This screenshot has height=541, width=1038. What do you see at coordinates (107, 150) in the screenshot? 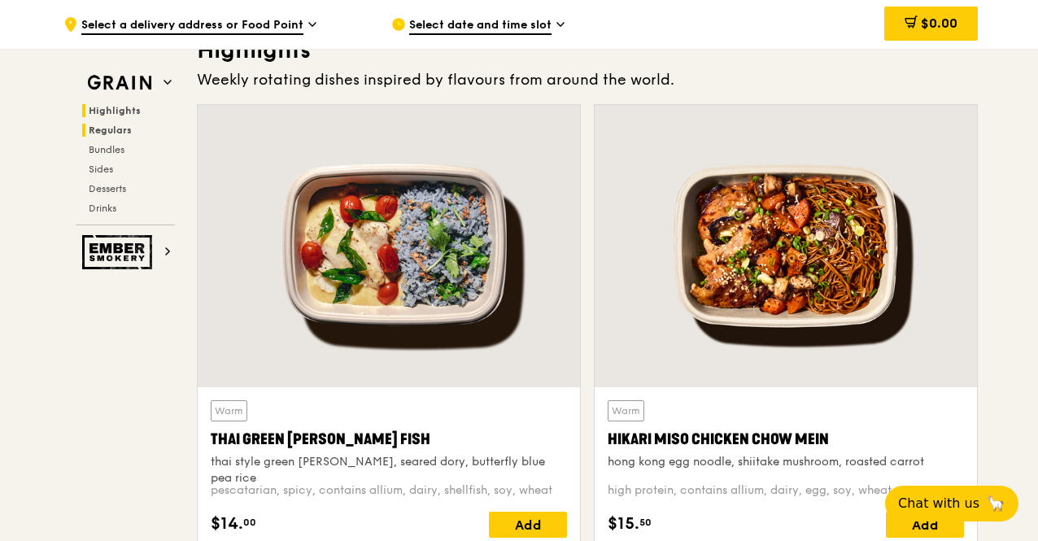
I see `span: Bundles` at bounding box center [107, 150].